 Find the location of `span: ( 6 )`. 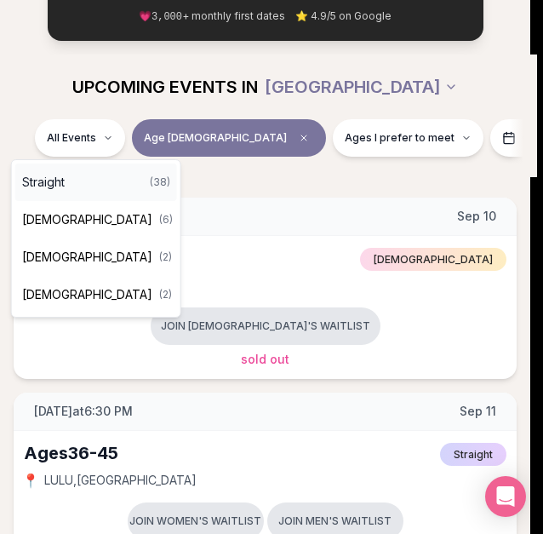

span: ( 6 ) is located at coordinates (166, 220).